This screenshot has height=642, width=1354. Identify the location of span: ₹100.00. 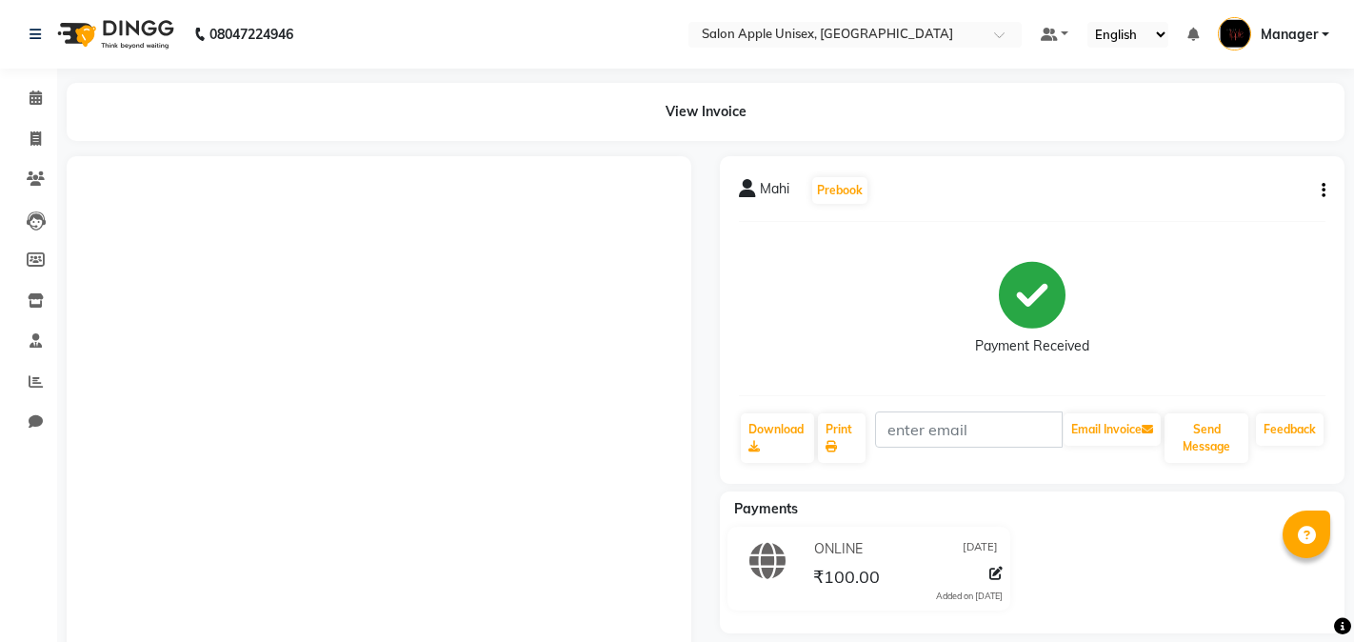
(846, 579).